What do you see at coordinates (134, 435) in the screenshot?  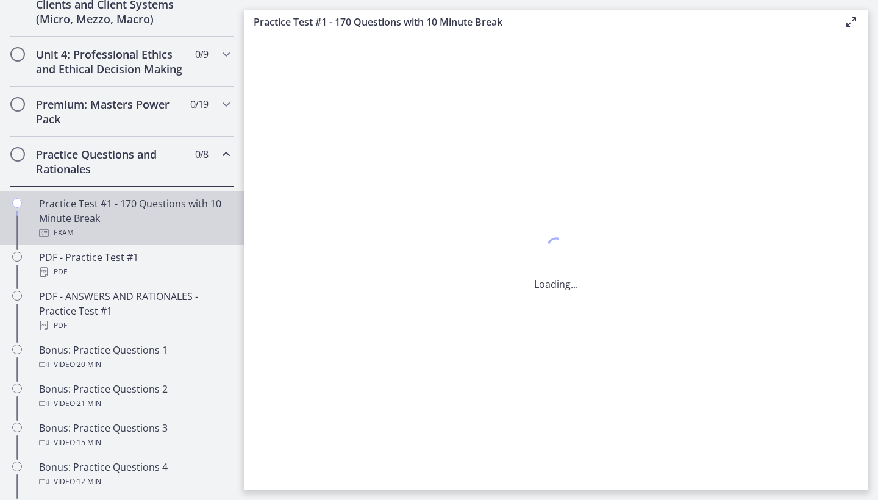 I see `div: Bonus: Practice Questions 3` at bounding box center [134, 435].